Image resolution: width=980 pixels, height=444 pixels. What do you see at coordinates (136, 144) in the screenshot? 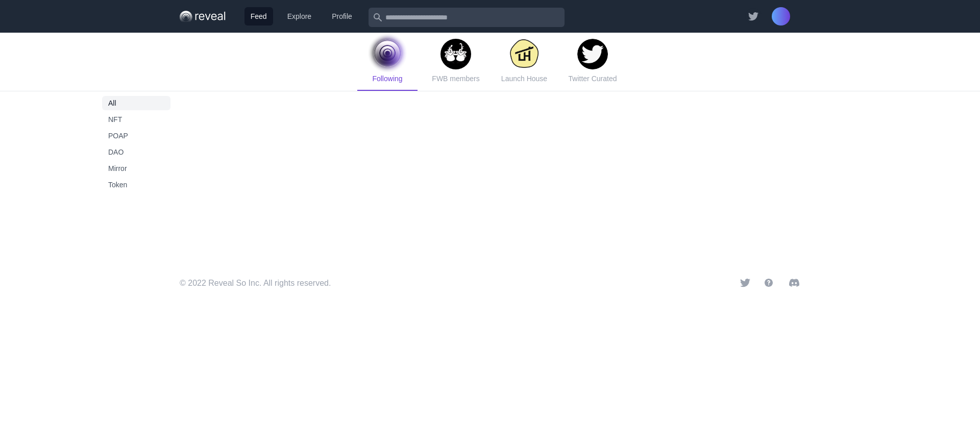
I see `nav: Sidebar` at bounding box center [136, 144].